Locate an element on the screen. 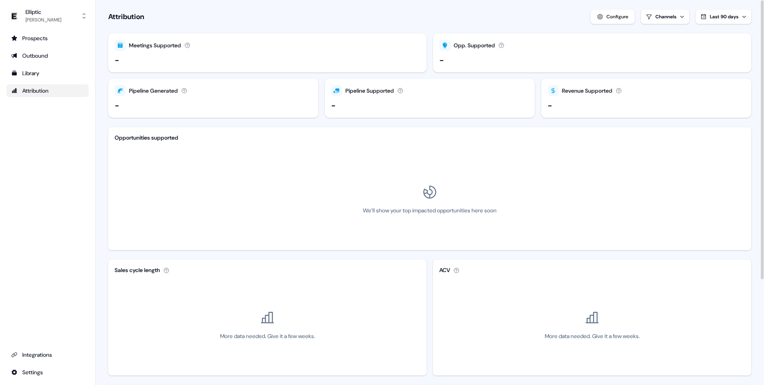 The image size is (764, 385). a: Go to prospects is located at coordinates (47, 38).